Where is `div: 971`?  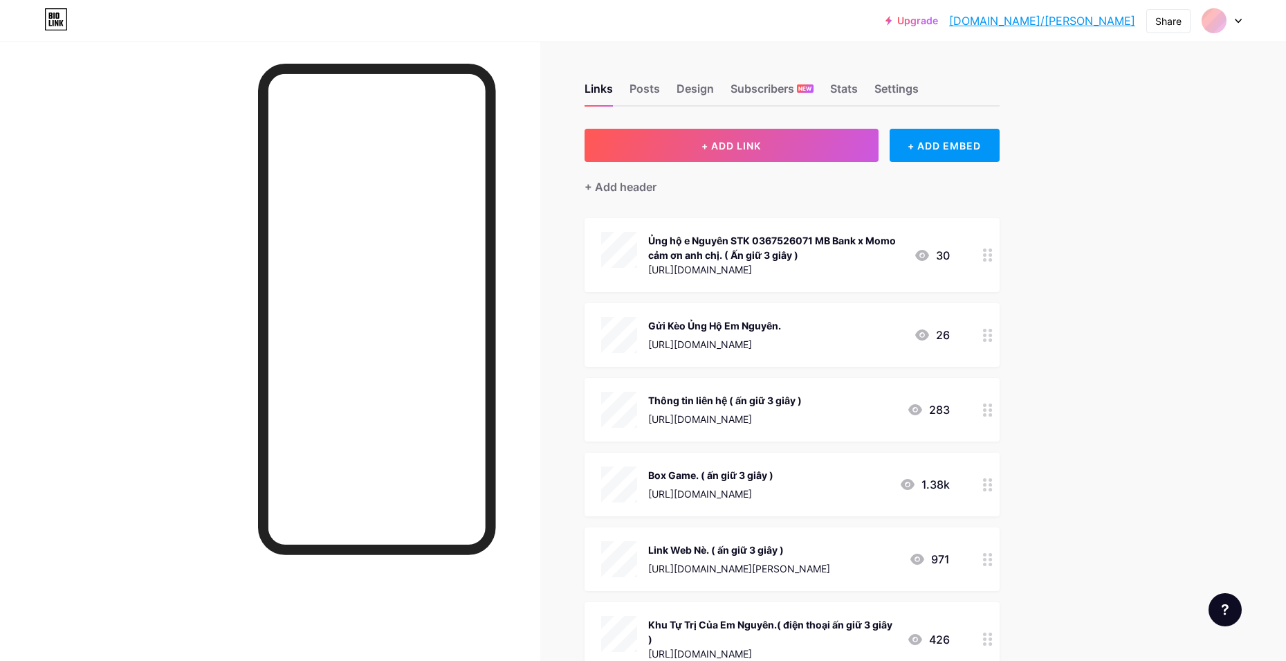
div: 971 is located at coordinates (929, 559).